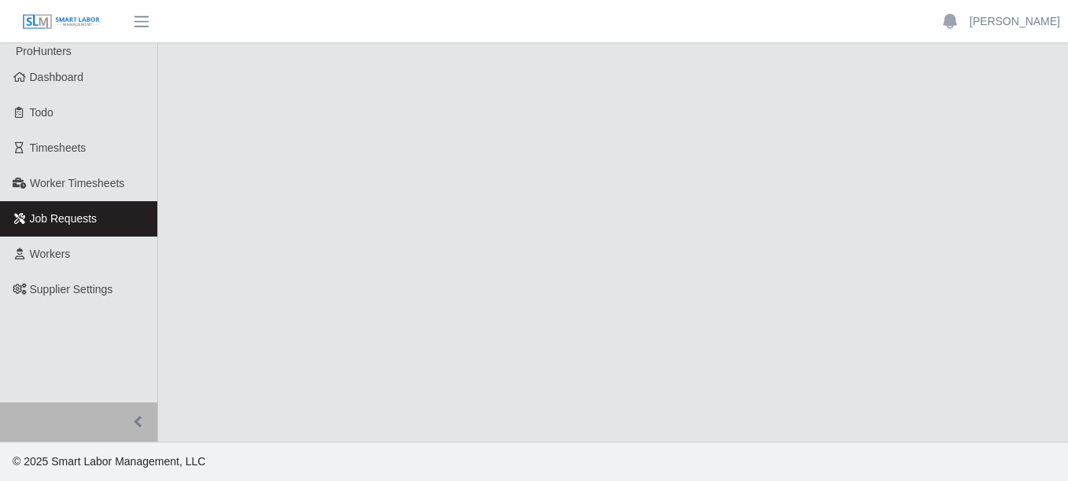 The image size is (1068, 481). I want to click on span: Worker Timesheets, so click(77, 183).